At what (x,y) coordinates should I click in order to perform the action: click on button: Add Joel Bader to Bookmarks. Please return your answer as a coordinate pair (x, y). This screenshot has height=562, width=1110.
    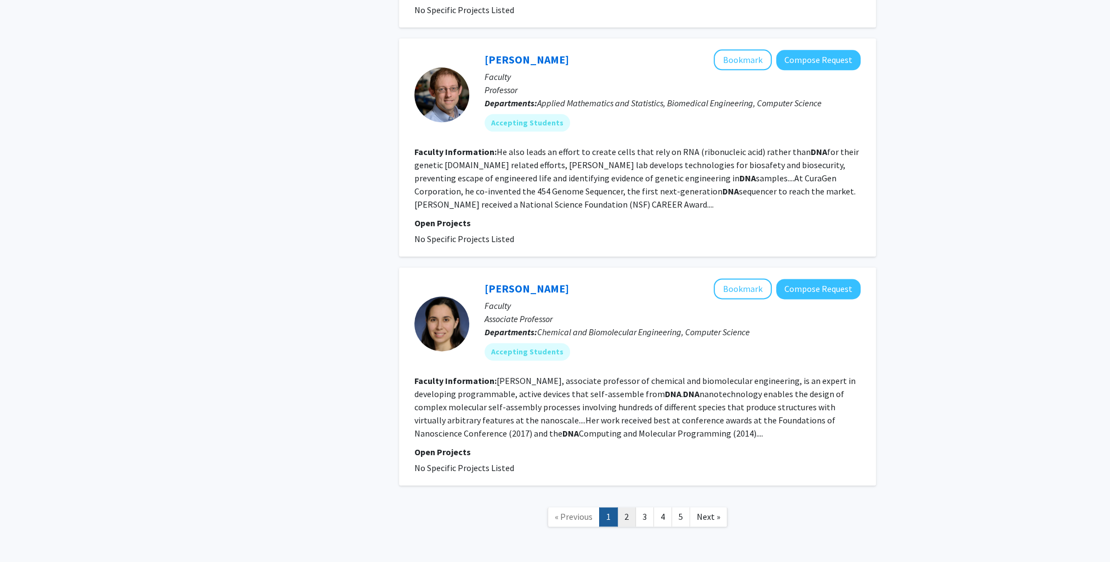
    Looking at the image, I should click on (743, 60).